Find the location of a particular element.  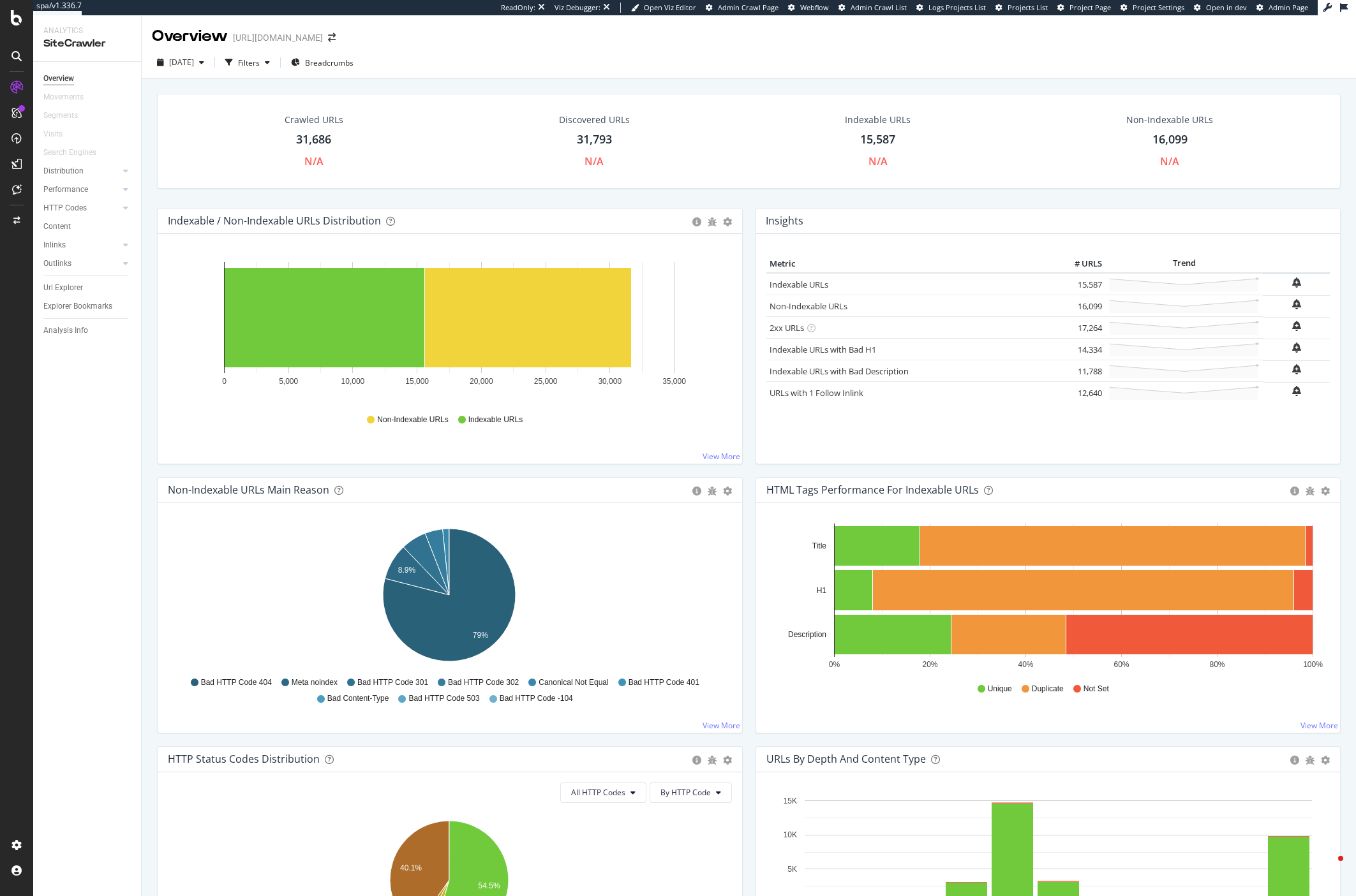

div: Analytics is located at coordinates (87, 31).